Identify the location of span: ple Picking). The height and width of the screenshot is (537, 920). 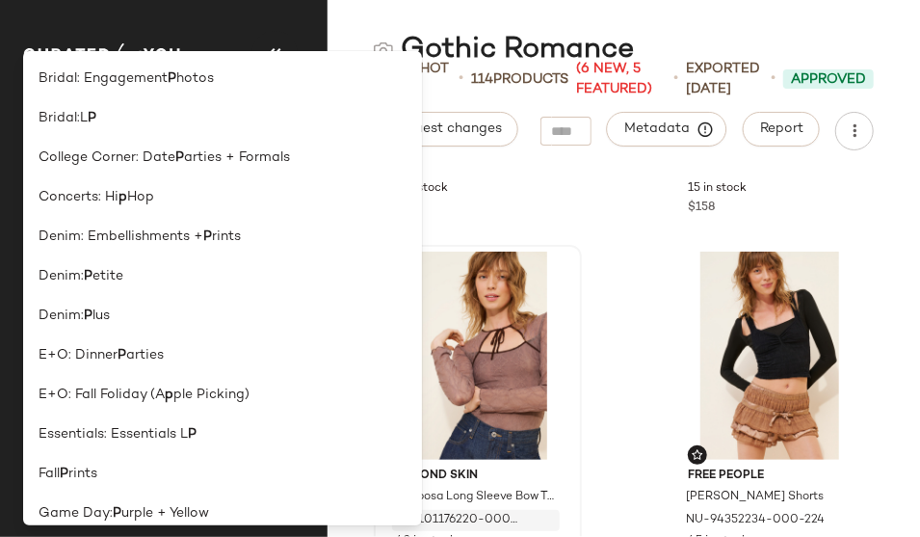
(211, 394).